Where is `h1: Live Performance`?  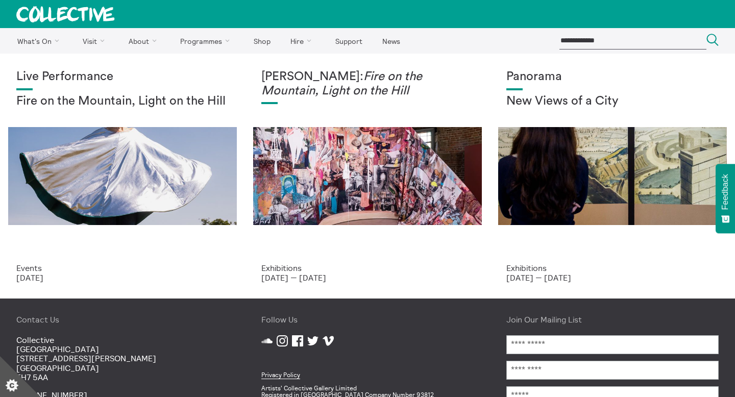 h1: Live Performance is located at coordinates (122, 77).